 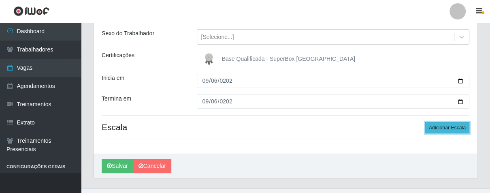 What do you see at coordinates (218, 37) in the screenshot?
I see `div: [Selecione...]` at bounding box center [218, 37].